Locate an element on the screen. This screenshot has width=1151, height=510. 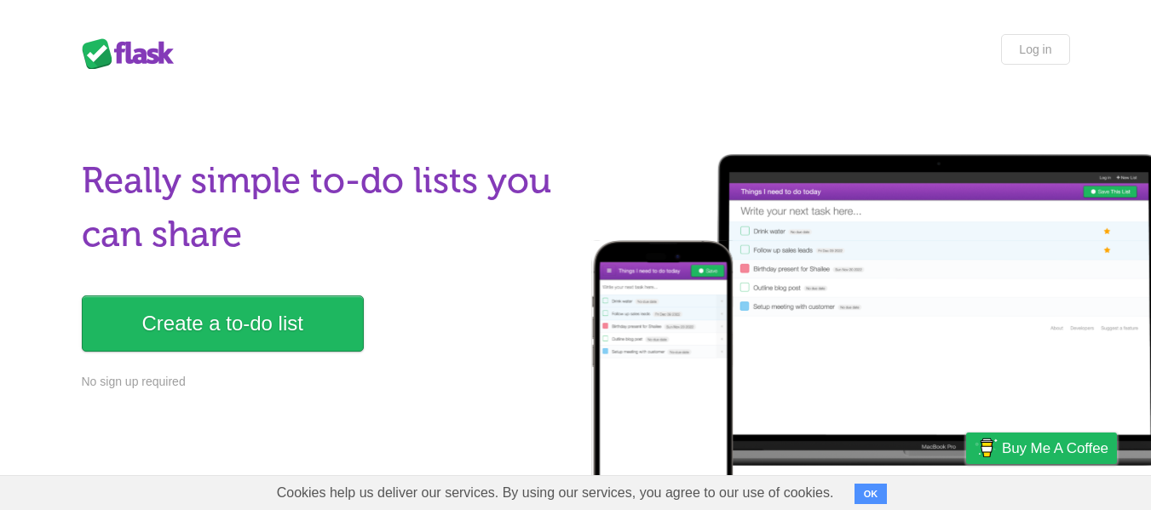
a: Create a to-do list is located at coordinates (222, 324).